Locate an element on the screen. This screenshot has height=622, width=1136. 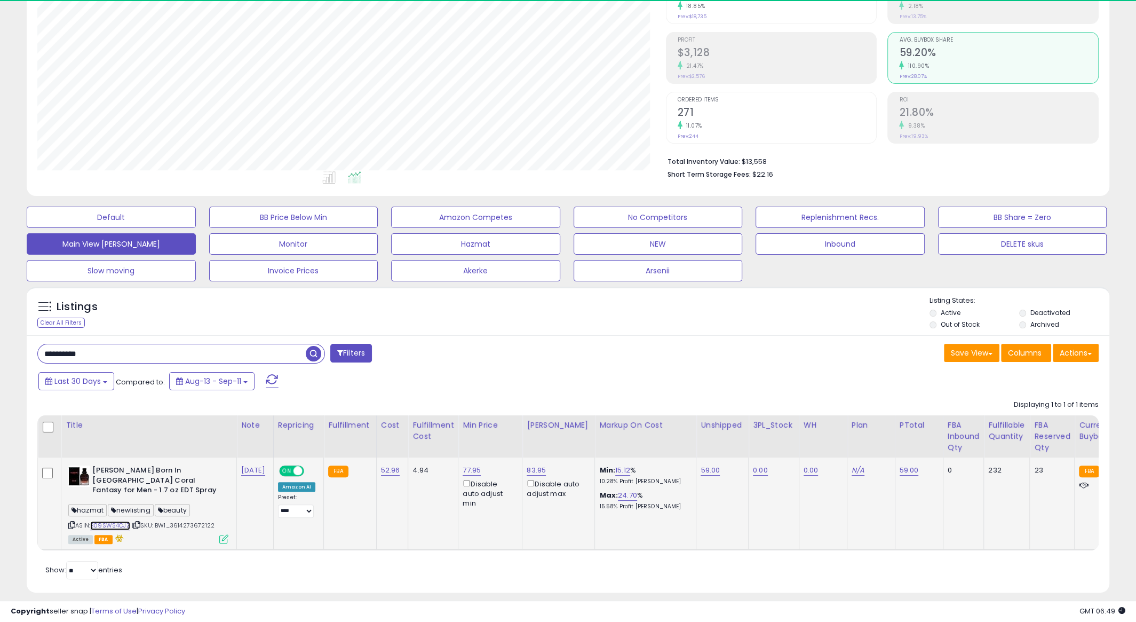
th: CSV column name: cust_attr_1_PTotal is located at coordinates (919, 436).